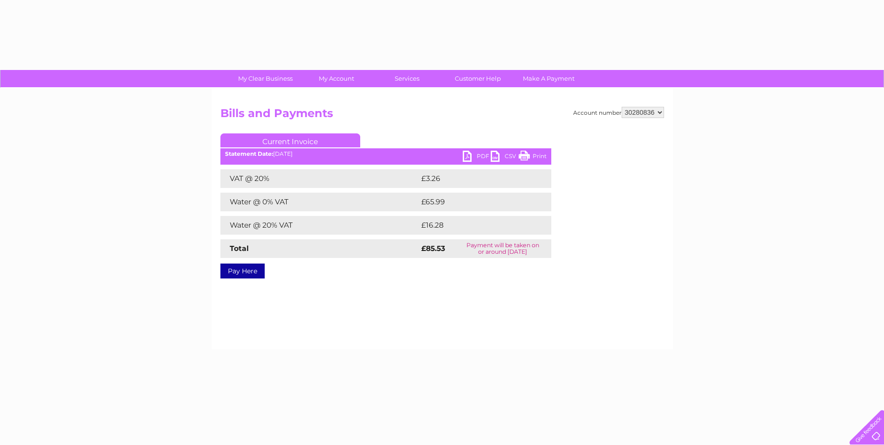  Describe the element at coordinates (320, 202) in the screenshot. I see `td: Water @ 0% VAT` at that location.